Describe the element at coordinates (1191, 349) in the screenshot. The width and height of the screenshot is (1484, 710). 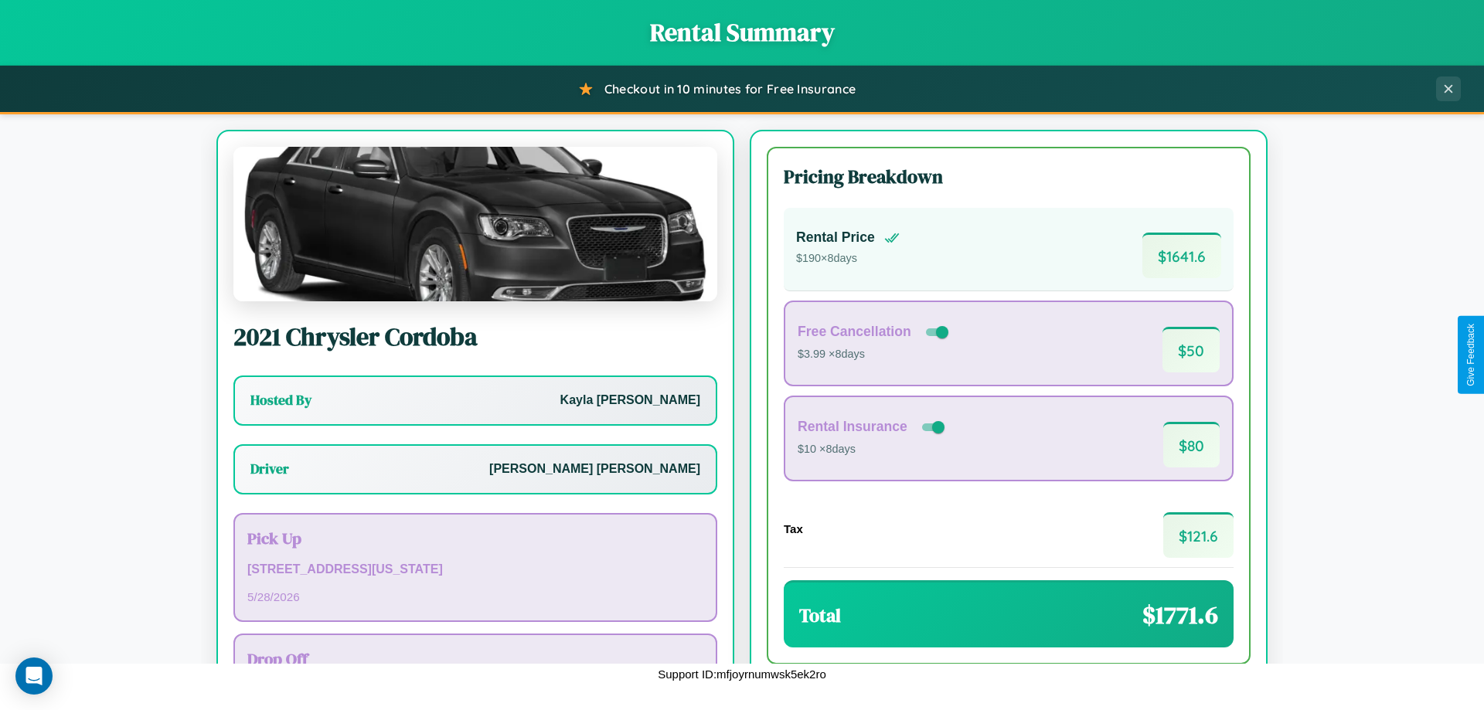
I see `span: $ 50` at that location.